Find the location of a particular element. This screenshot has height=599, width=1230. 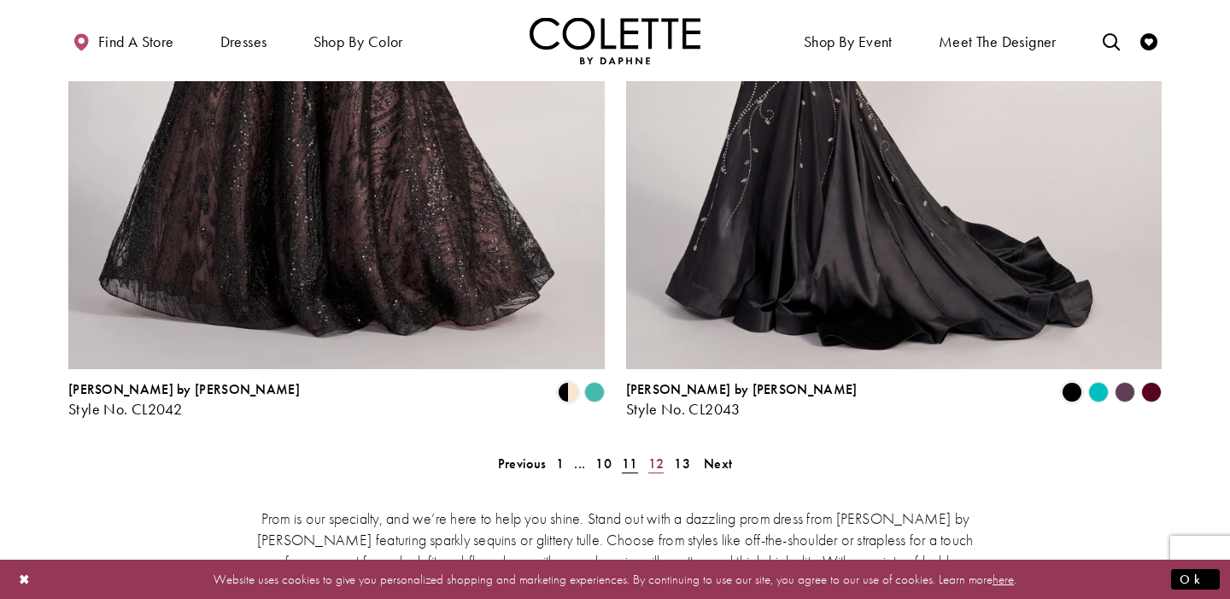

a: Toggle search is located at coordinates (1111, 40).